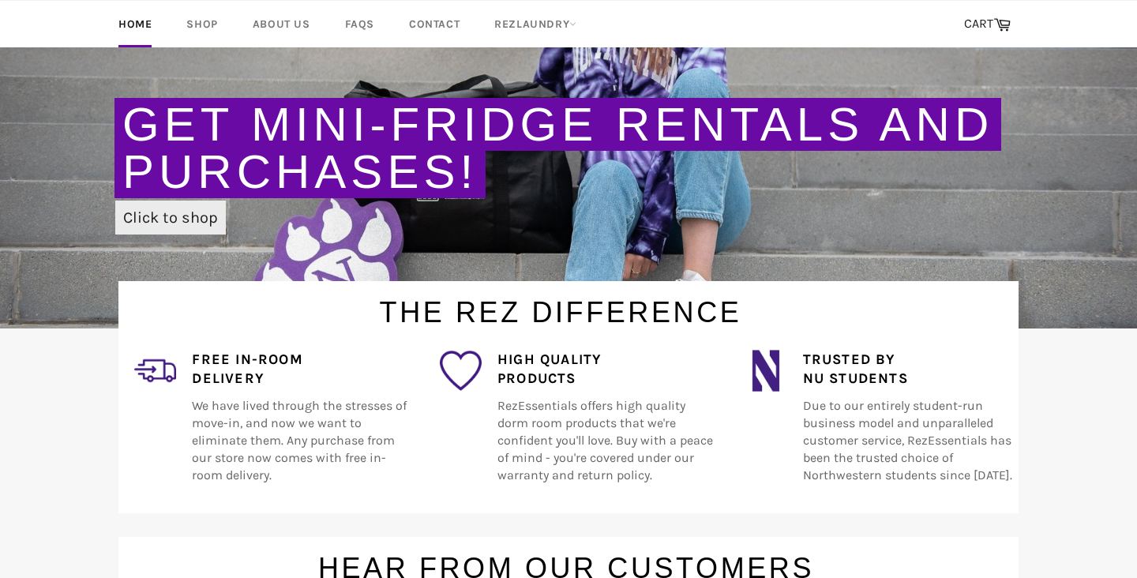  What do you see at coordinates (201, 24) in the screenshot?
I see `a: Shop` at bounding box center [201, 24].